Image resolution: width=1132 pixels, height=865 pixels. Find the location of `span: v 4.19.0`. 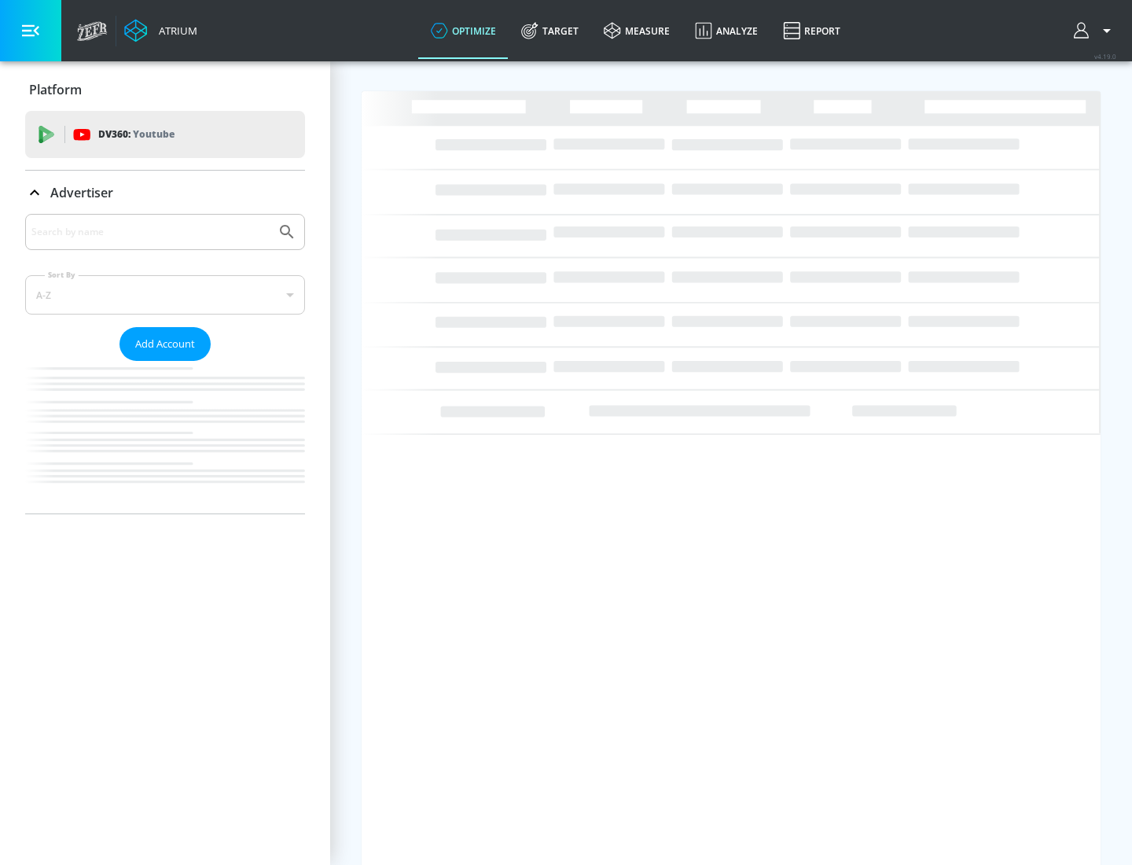

span: v 4.19.0 is located at coordinates (1105, 56).